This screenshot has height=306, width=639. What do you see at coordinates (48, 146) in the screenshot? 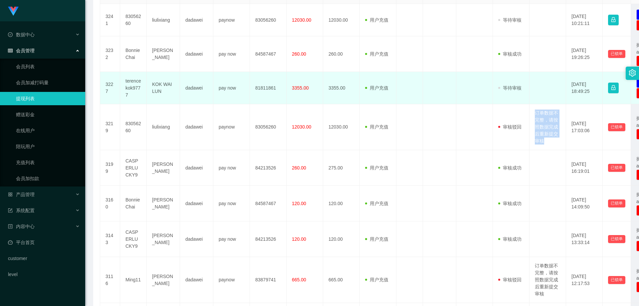
I see `a: 陪玩用户` at bounding box center [48, 146].